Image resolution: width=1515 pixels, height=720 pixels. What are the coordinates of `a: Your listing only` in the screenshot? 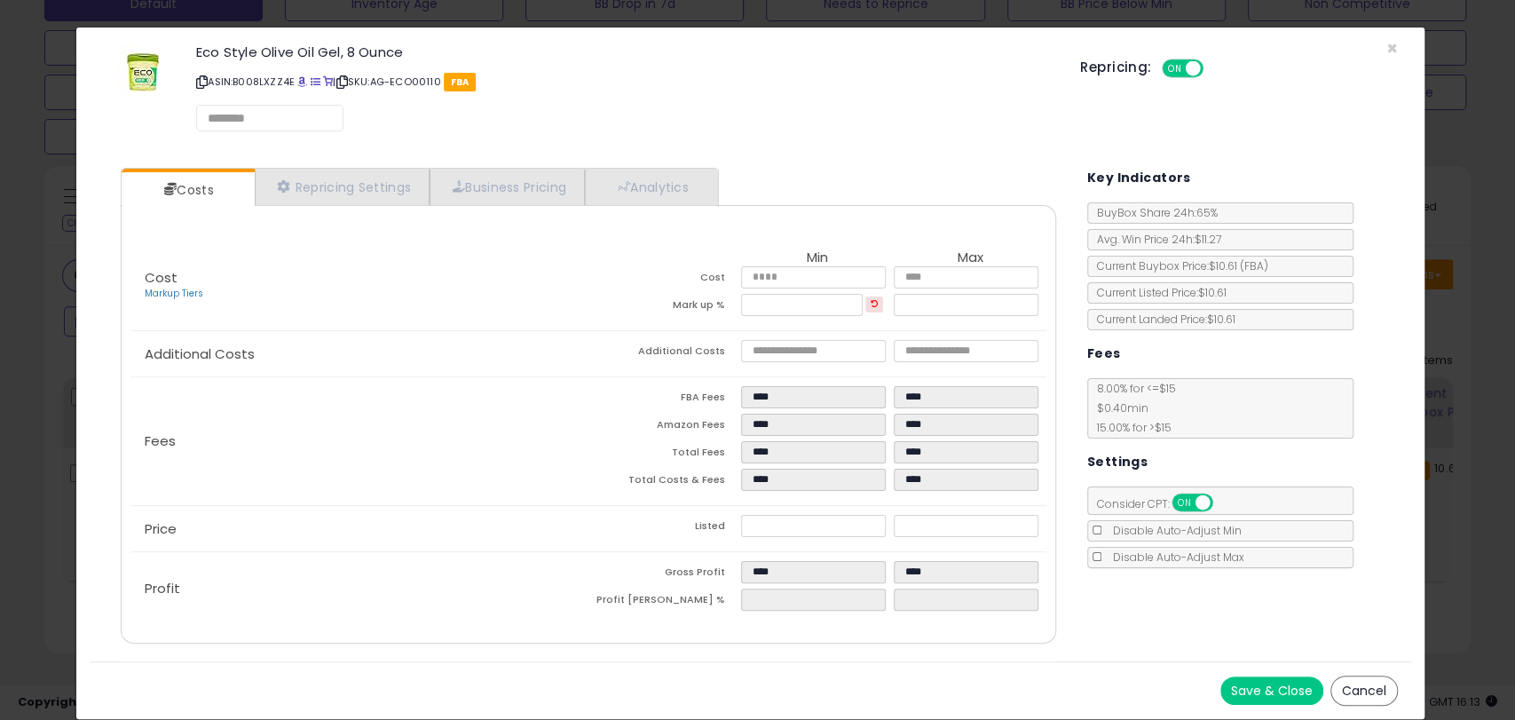 It's located at (327, 82).